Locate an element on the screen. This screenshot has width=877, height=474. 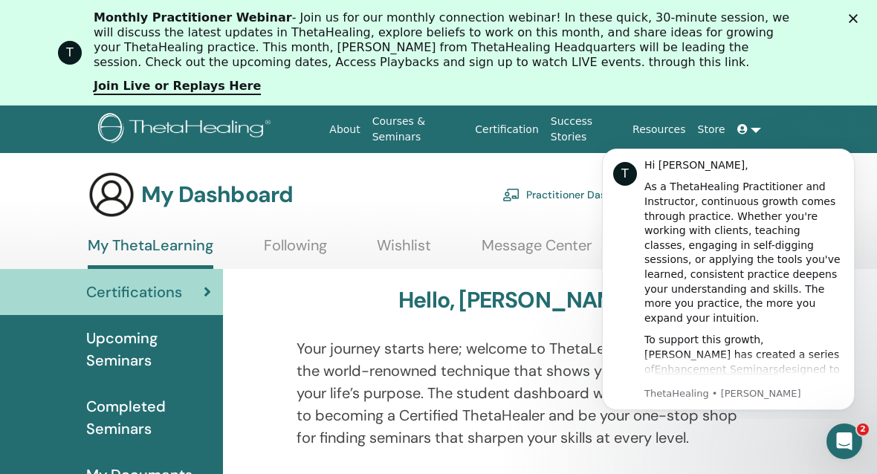
a: Wishlist is located at coordinates (404, 250).